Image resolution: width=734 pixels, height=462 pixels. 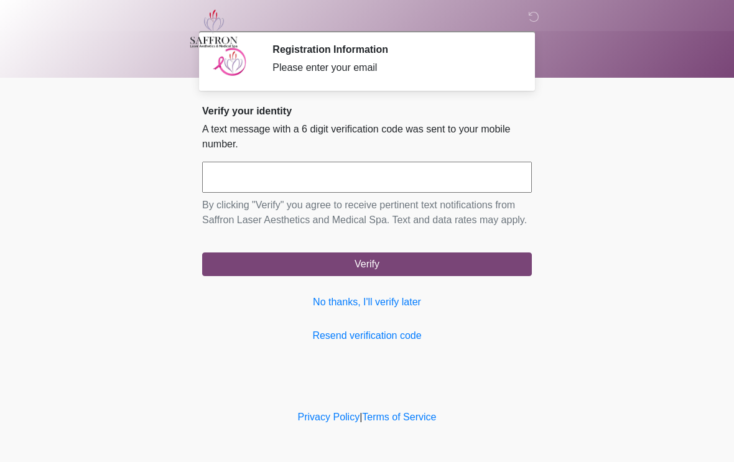 What do you see at coordinates (367, 336) in the screenshot?
I see `a: Resend verification code` at bounding box center [367, 336].